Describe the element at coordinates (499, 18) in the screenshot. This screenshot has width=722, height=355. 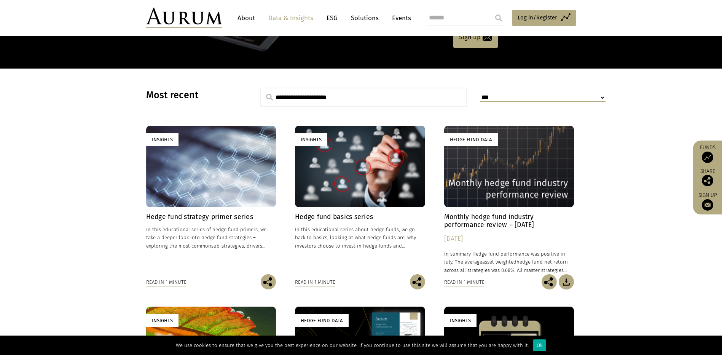
I see `input: Submit` at that location.